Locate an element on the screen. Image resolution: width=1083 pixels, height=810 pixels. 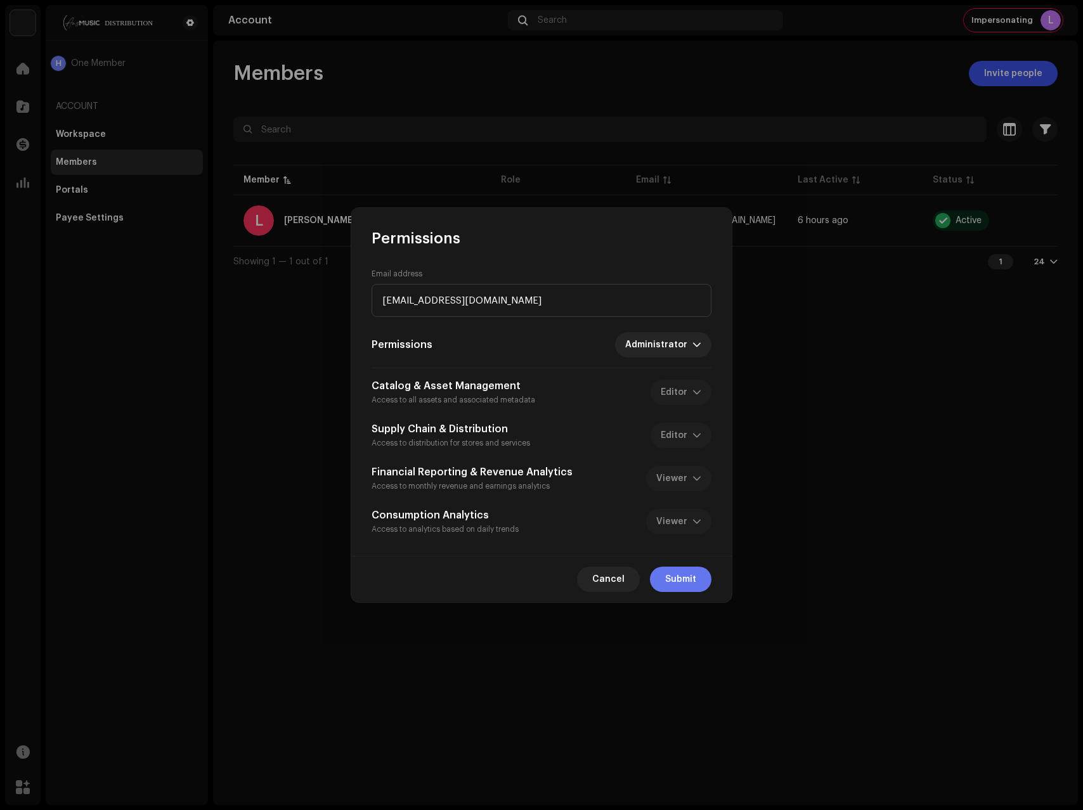
button: Cancel is located at coordinates (608, 579).